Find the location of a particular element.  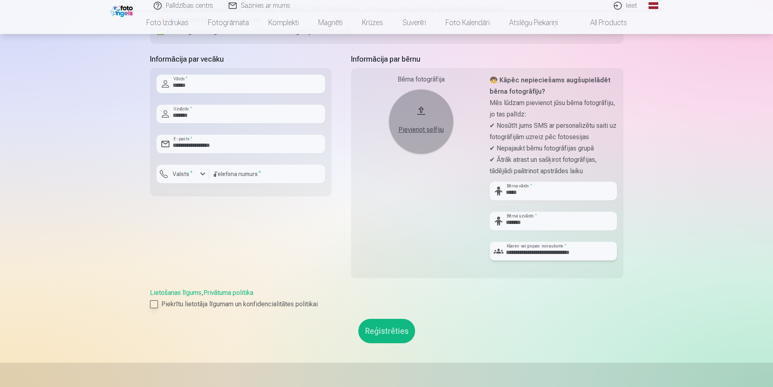

label: Valsts is located at coordinates (182, 174).